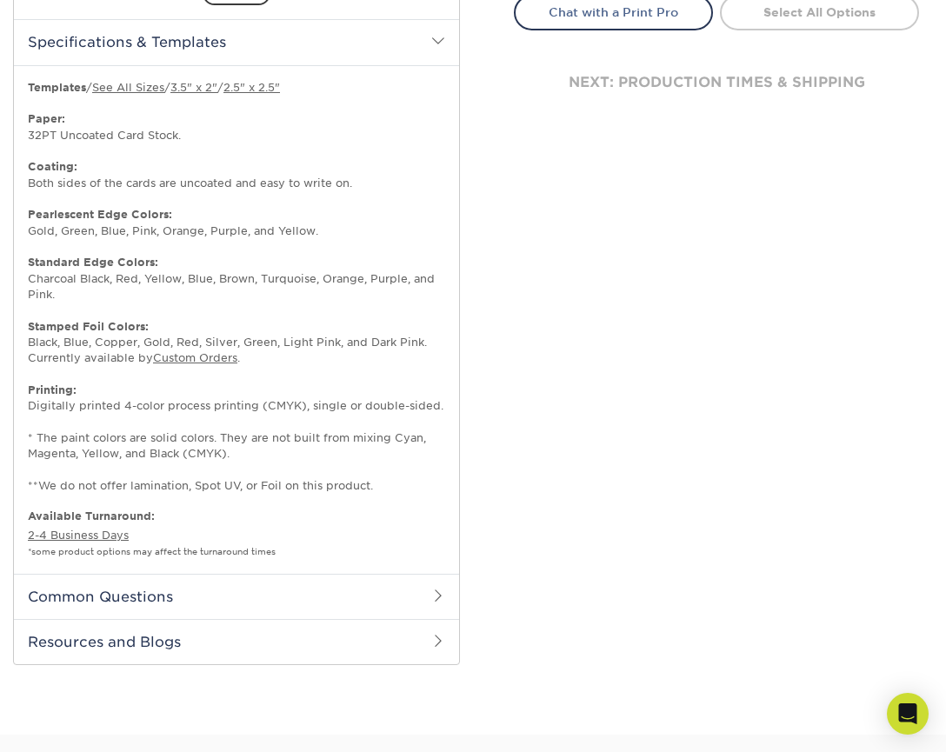 Image resolution: width=946 pixels, height=752 pixels. What do you see at coordinates (236, 287) in the screenshot?
I see `p: / / / 32PT Uncoated Card Stock. Both sides of the cards are uncoated and easy to write on. Gold, ...` at bounding box center [236, 287].